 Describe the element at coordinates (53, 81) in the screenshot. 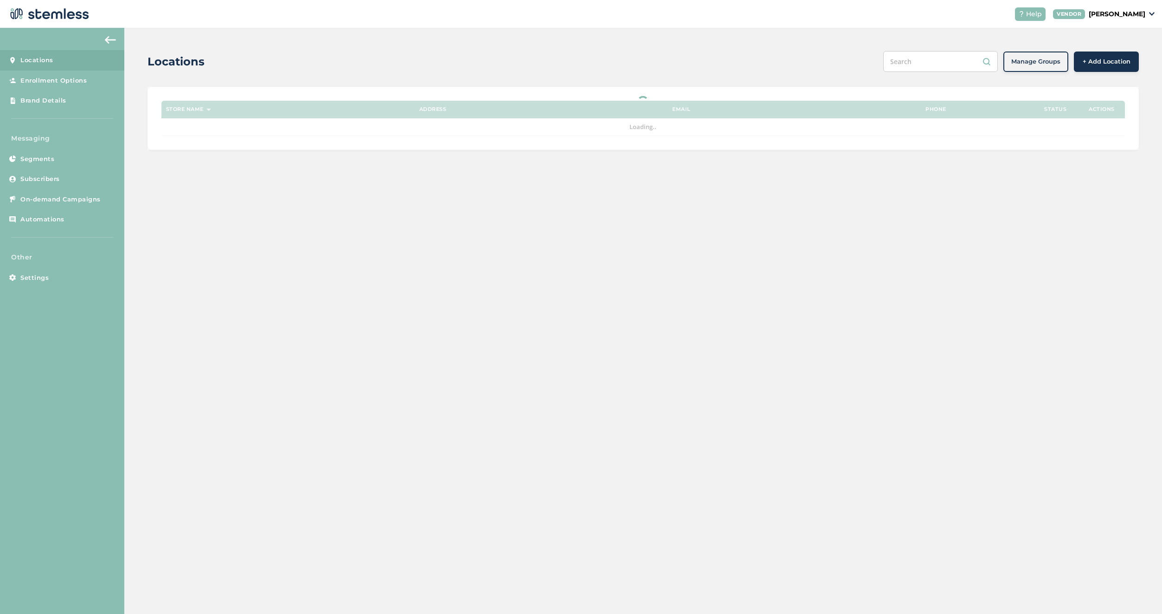

I see `span: Enrollment Options` at that location.